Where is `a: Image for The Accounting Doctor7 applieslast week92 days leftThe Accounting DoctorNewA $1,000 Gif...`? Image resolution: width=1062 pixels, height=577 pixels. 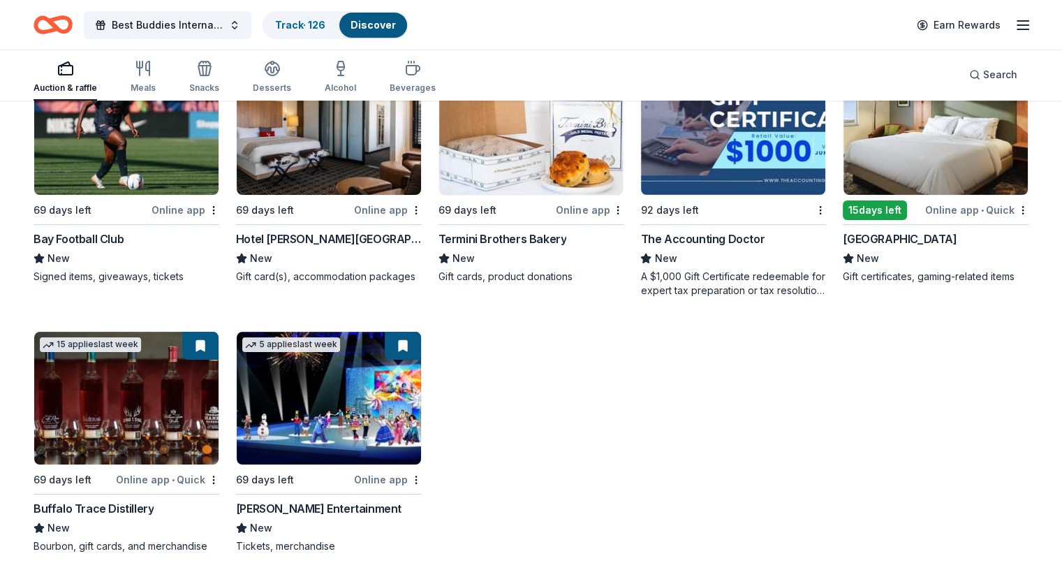
a: Image for The Accounting Doctor7 applieslast week92 days leftThe Accounting DoctorNewA $1,000 Gif... is located at coordinates (733, 179).